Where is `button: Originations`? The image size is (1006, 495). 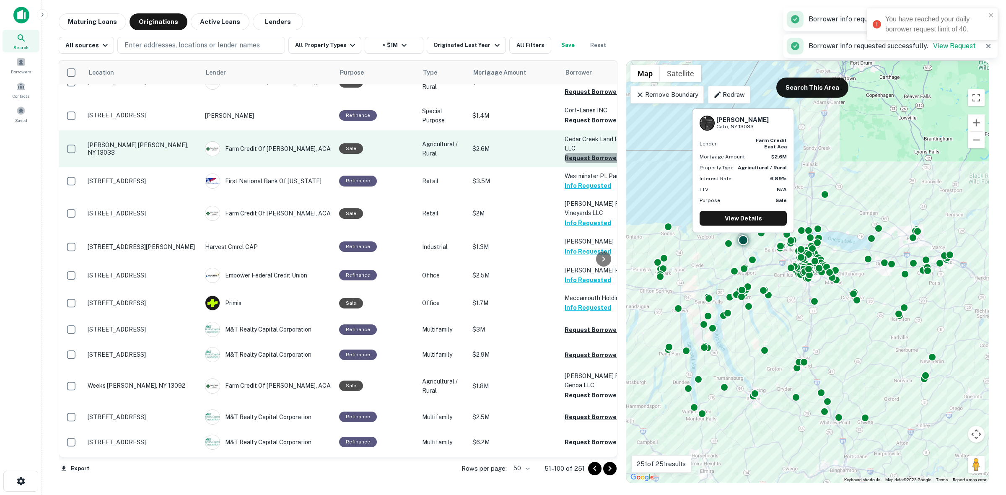
button: Originations is located at coordinates (158, 22).